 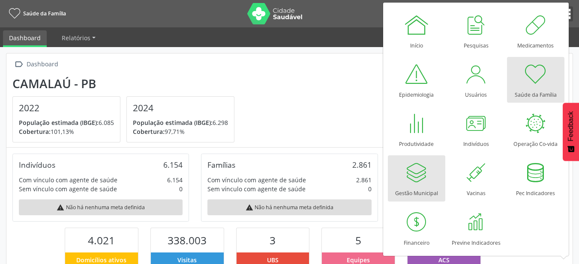 I want to click on a: Relatórios, so click(x=78, y=38).